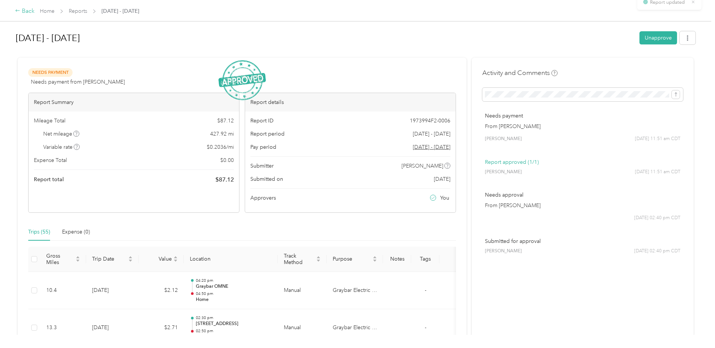 The height and width of the screenshot is (348, 715). Describe the element at coordinates (161, 328) in the screenshot. I see `td: $2.71` at that location.